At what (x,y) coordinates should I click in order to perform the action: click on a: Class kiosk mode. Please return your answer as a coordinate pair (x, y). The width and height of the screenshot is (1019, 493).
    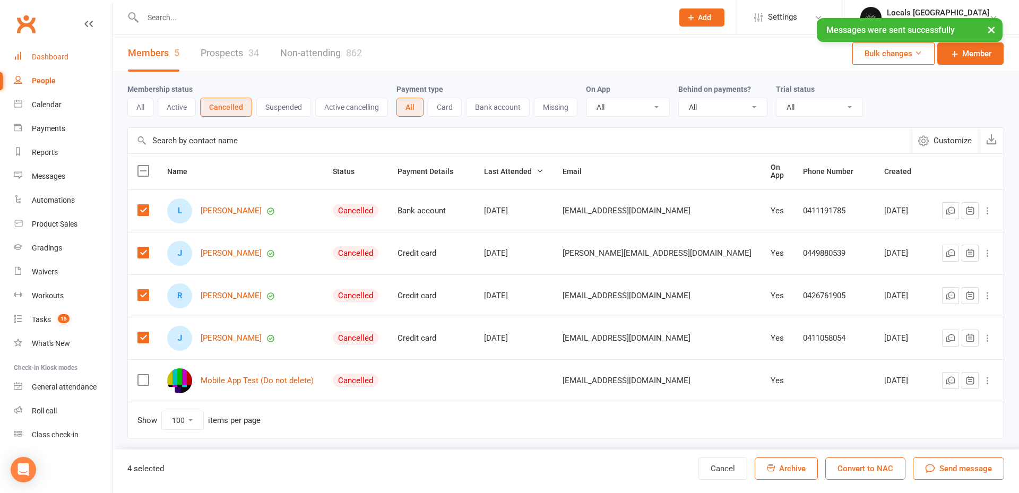
    Looking at the image, I should click on (63, 435).